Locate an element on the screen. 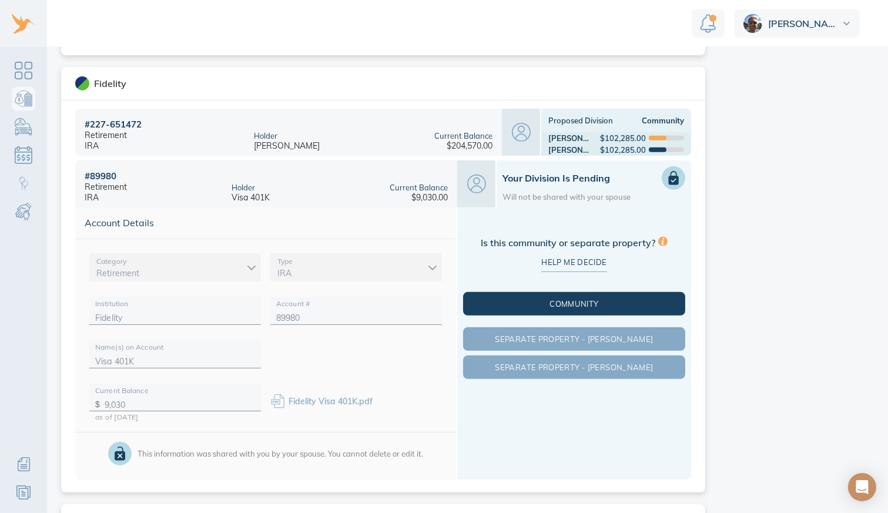 This screenshot has width=888, height=513. a: Child & Spousal Support is located at coordinates (24, 212).